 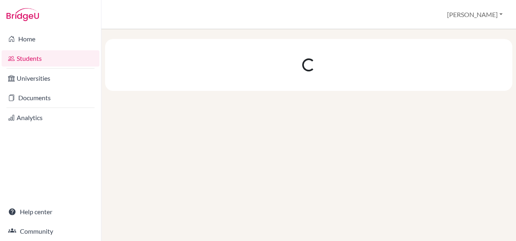 What do you see at coordinates (23, 15) in the screenshot?
I see `img: Bridge-U` at bounding box center [23, 15].